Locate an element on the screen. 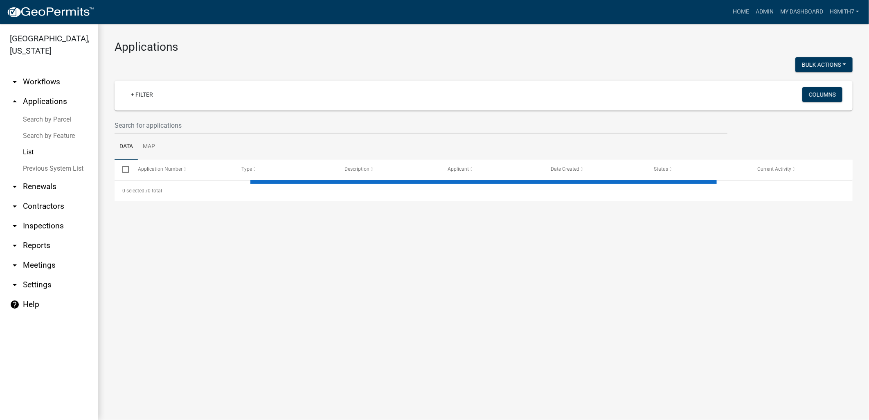  span: Application Number is located at coordinates (160, 169).